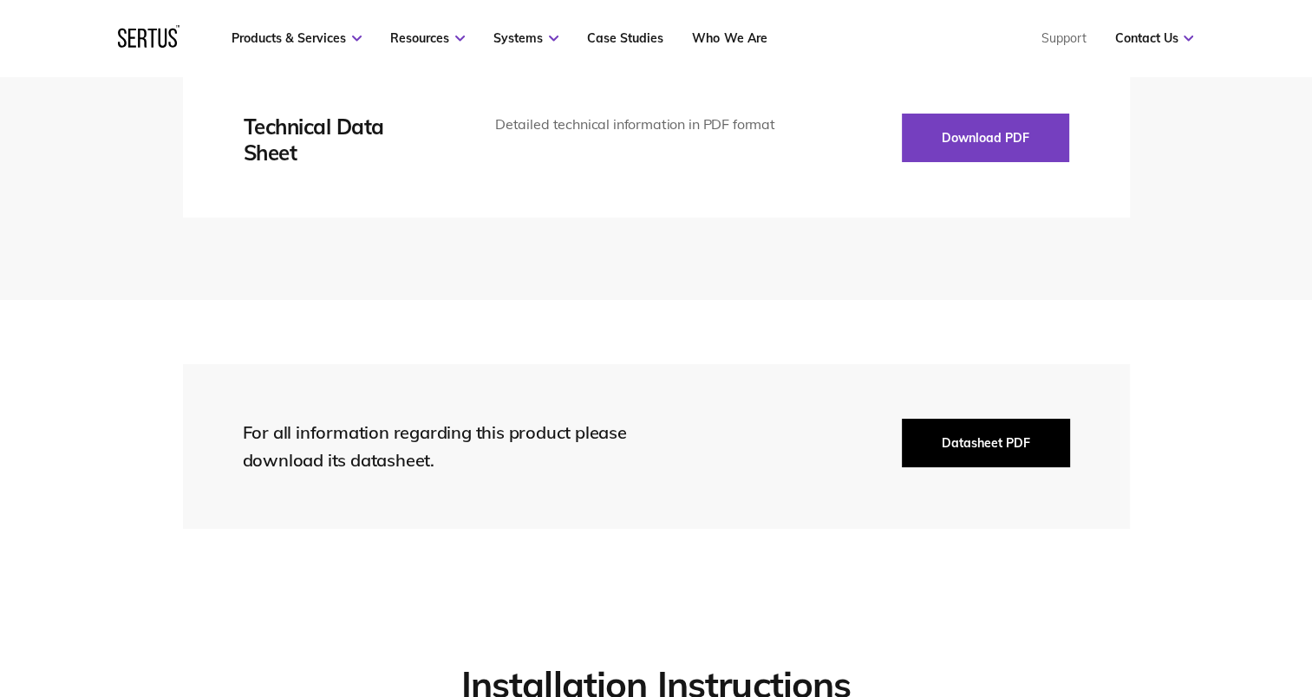 This screenshot has width=1312, height=697. Describe the element at coordinates (729, 38) in the screenshot. I see `a: Who We Are` at that location.